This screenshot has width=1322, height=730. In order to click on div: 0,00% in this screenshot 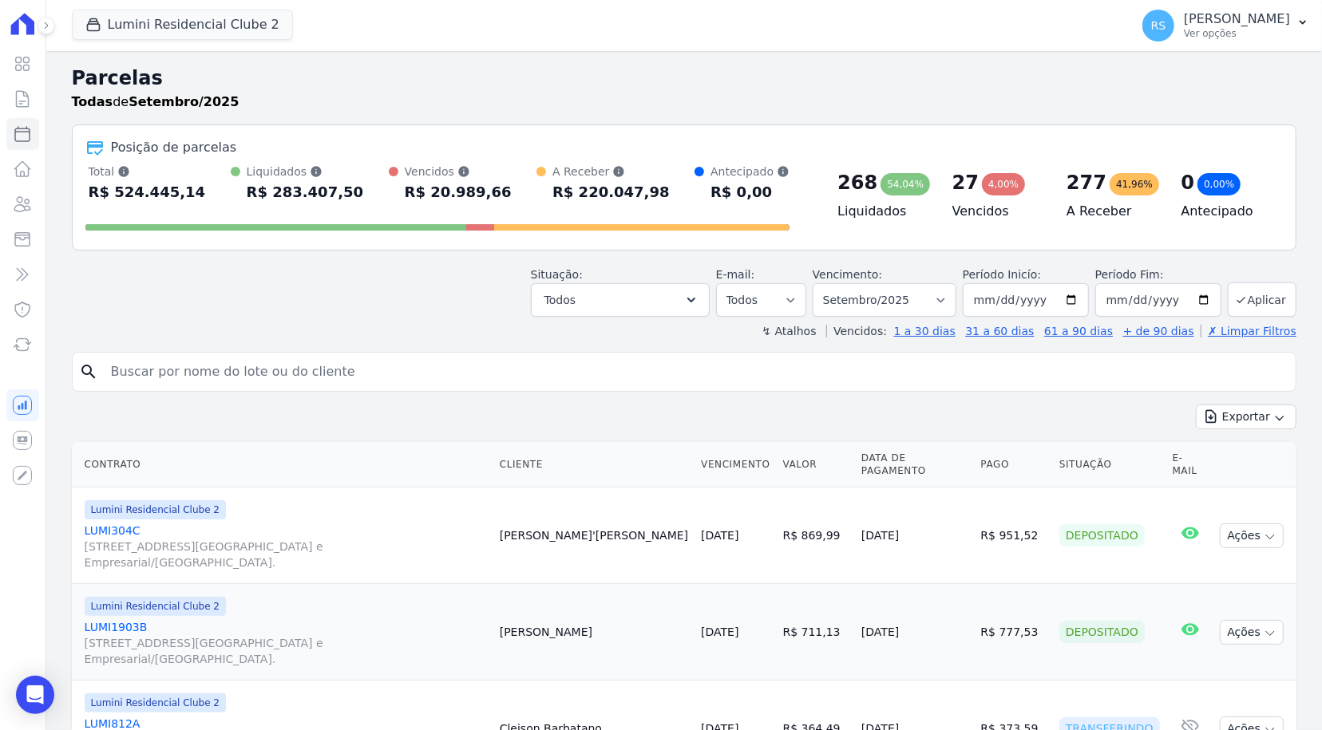, I will do `click(1219, 184)`.